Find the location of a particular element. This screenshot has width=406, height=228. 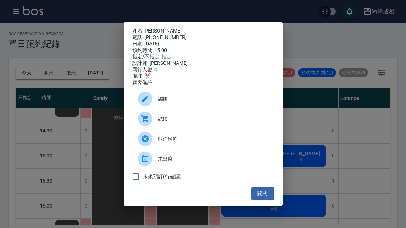

a: 結帳 is located at coordinates (203, 119).